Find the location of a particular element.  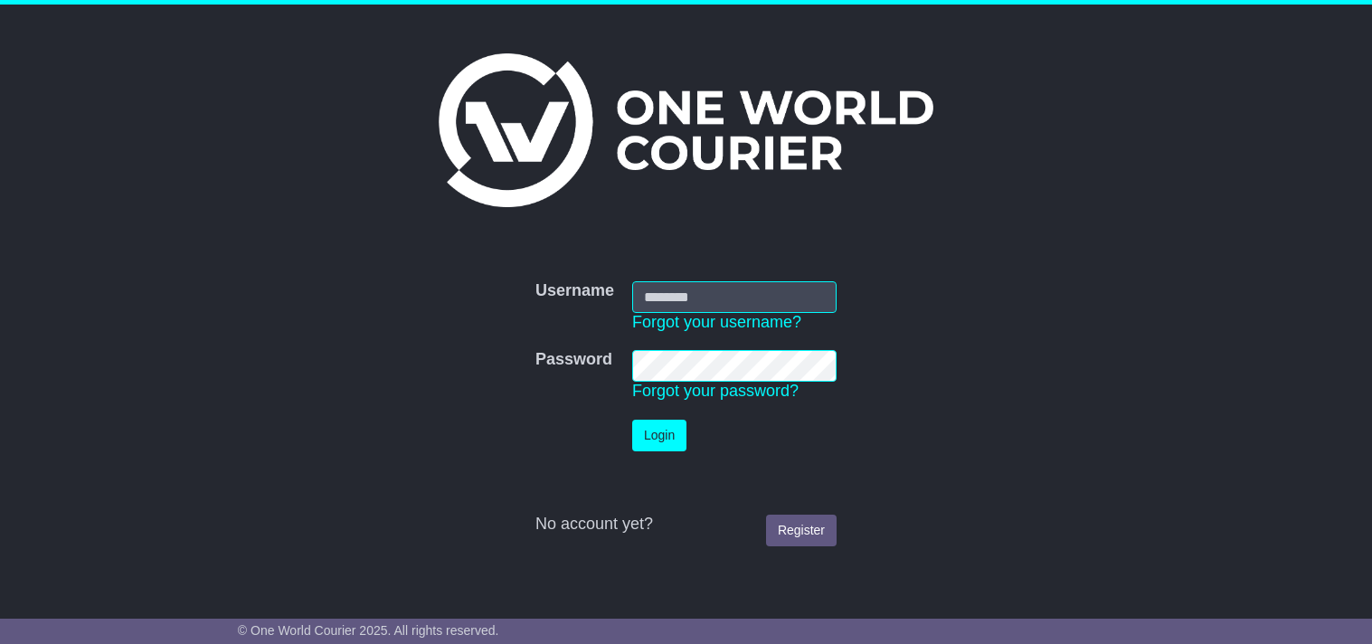

div: No account yet? is located at coordinates (686, 525).